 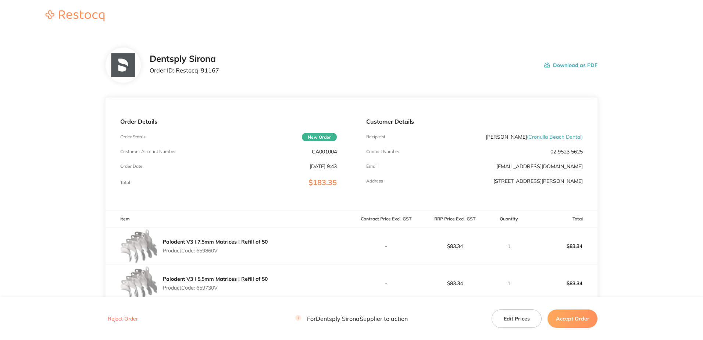 What do you see at coordinates (375, 181) in the screenshot?
I see `p: Address` at bounding box center [375, 181].